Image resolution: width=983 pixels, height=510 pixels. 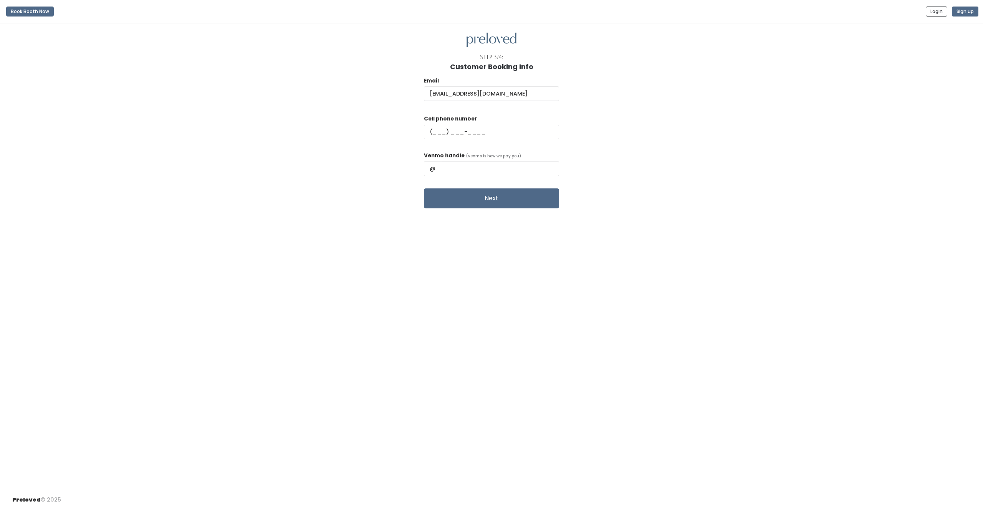 What do you see at coordinates (30, 12) in the screenshot?
I see `a: Book Booth Now` at bounding box center [30, 12].